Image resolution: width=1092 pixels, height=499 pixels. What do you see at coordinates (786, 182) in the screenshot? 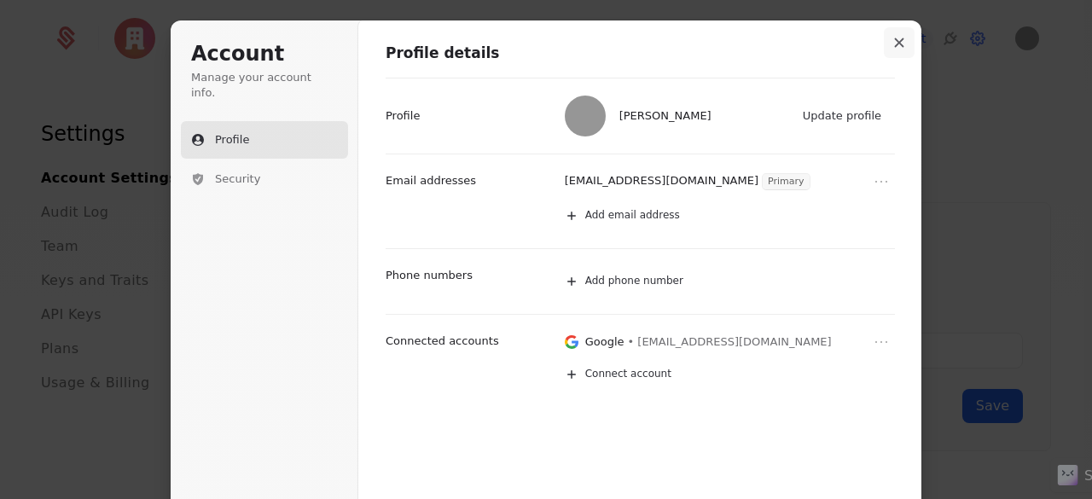
I see `span: Primary` at bounding box center [786, 182].